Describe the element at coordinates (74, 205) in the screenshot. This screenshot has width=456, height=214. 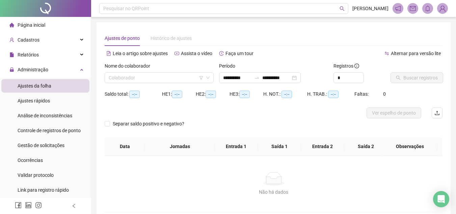
I see `span: left` at that location.